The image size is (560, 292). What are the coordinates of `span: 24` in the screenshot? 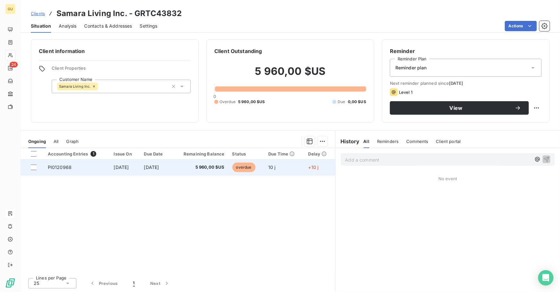 It's located at (13, 64).